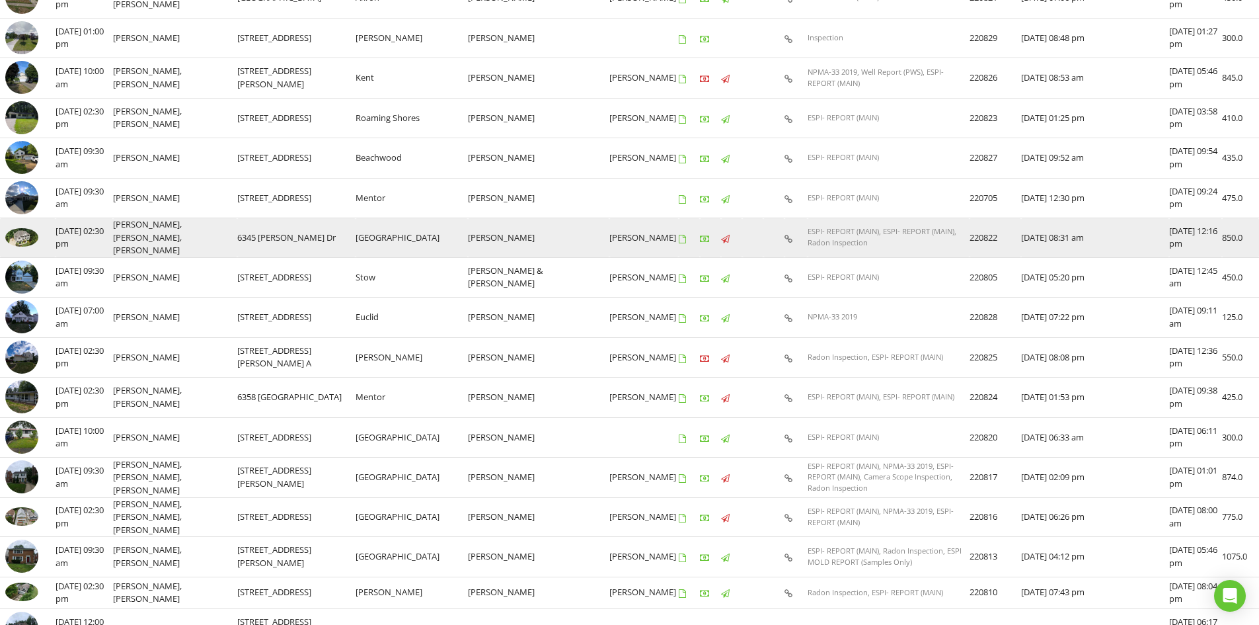  What do you see at coordinates (22, 317) in the screenshot?
I see `img: 9362992%2Fcover_photos%2Fr9tXXTbyewGanCuFKnHK%2Fsmall.jpg` at bounding box center [22, 317].